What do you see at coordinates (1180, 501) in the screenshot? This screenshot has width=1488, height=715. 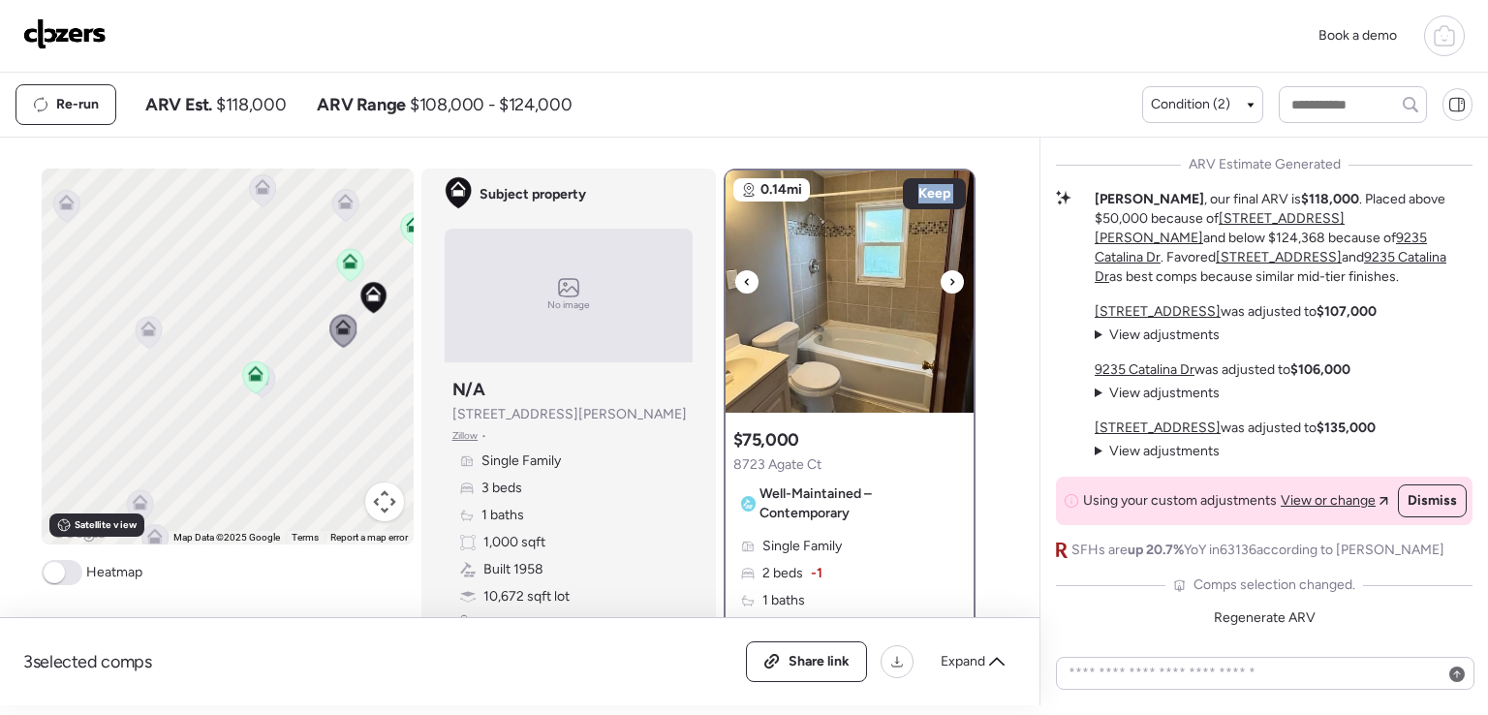 I see `span: Using your custom adjustments` at bounding box center [1180, 501].